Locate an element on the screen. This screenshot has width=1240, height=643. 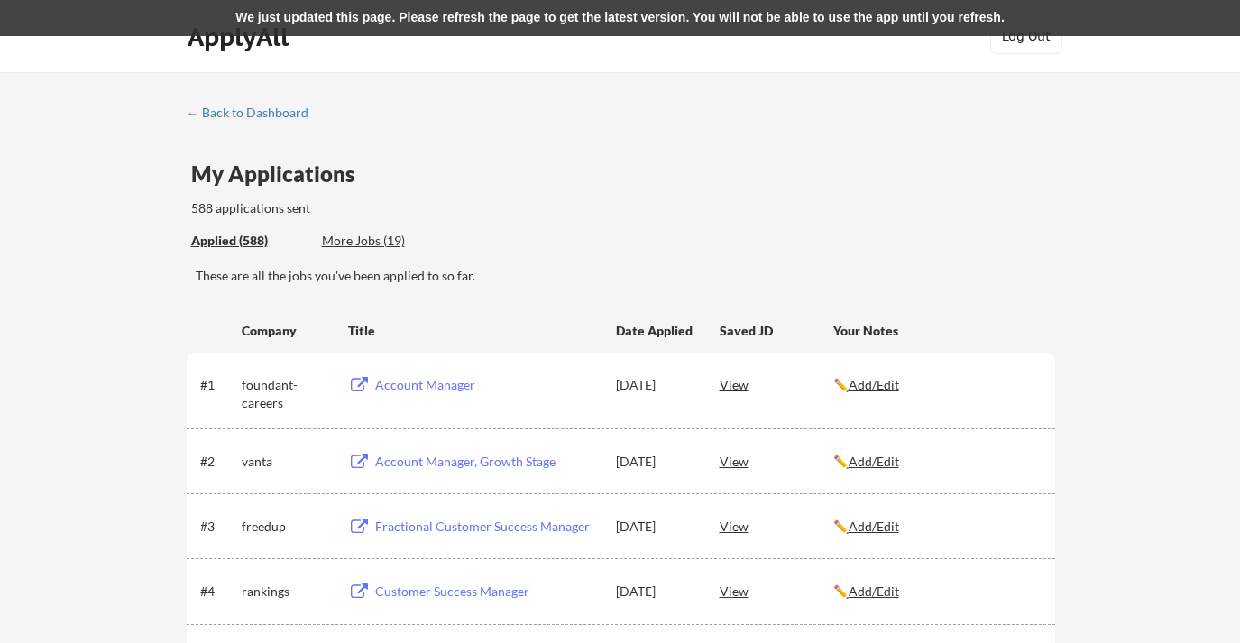
div: #3 is located at coordinates (217, 527).